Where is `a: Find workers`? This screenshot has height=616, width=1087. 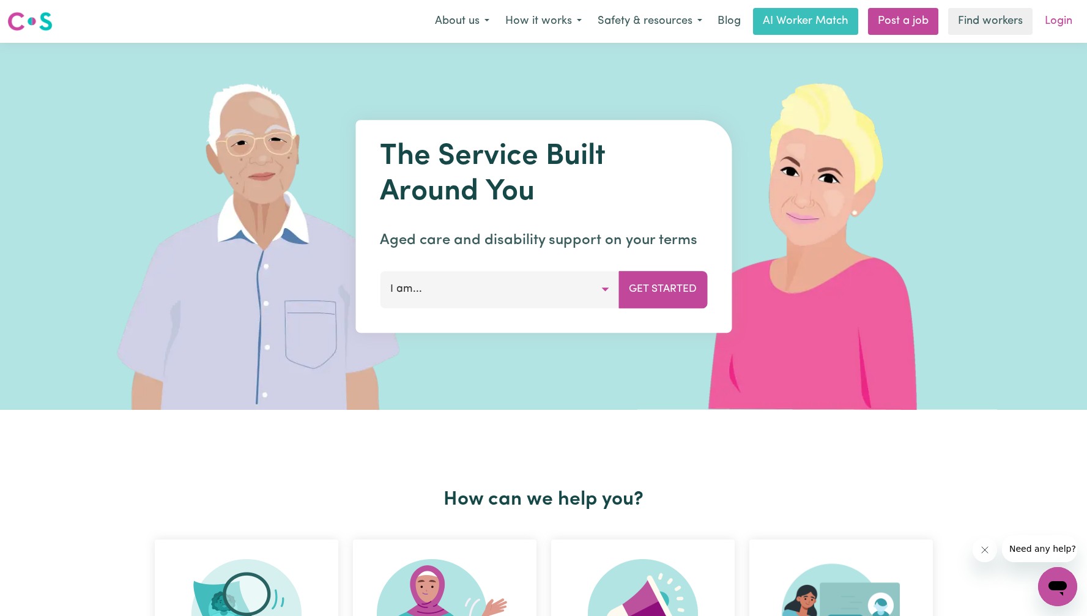 a: Find workers is located at coordinates (990, 21).